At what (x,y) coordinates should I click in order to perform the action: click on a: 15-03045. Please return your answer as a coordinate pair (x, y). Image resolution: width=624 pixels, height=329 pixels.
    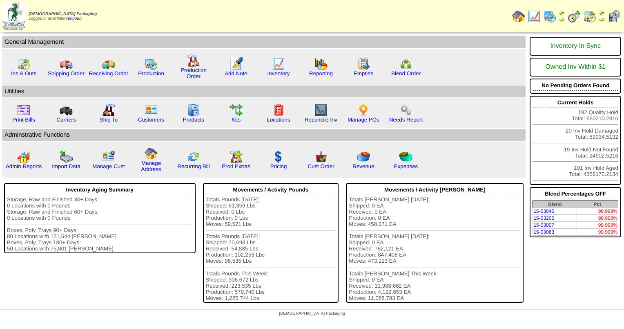
    Looking at the image, I should click on (544, 211).